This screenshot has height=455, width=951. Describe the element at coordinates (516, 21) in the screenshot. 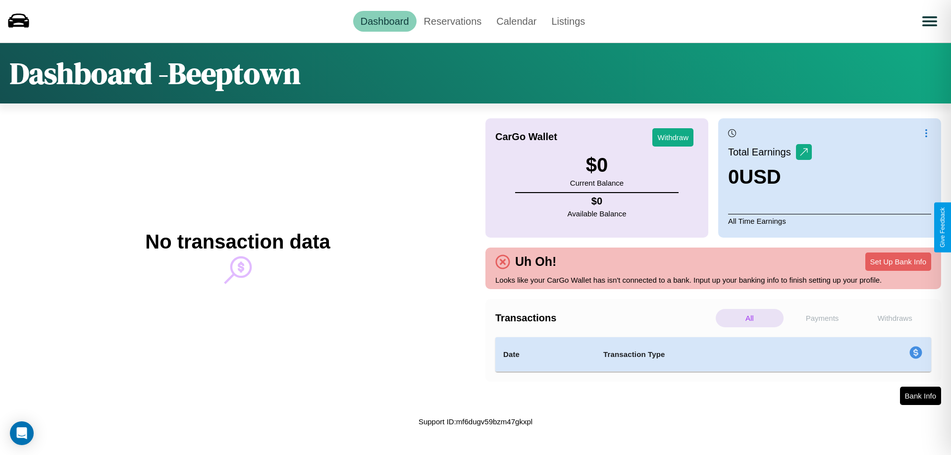

I see `a: Calendar` at that location.